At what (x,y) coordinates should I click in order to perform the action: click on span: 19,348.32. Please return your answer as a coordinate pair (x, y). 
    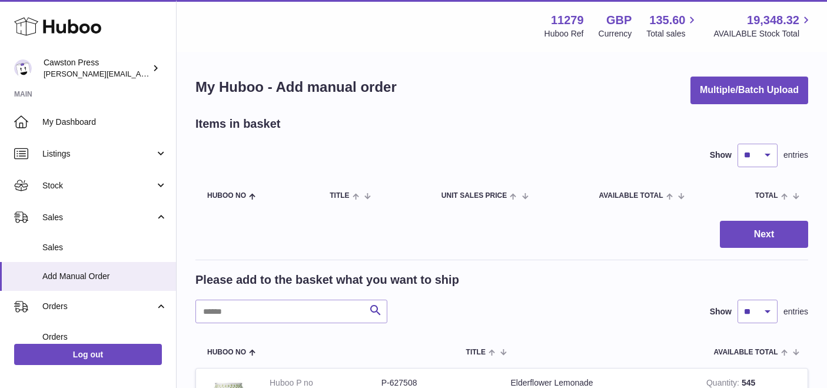
    Looking at the image, I should click on (773, 20).